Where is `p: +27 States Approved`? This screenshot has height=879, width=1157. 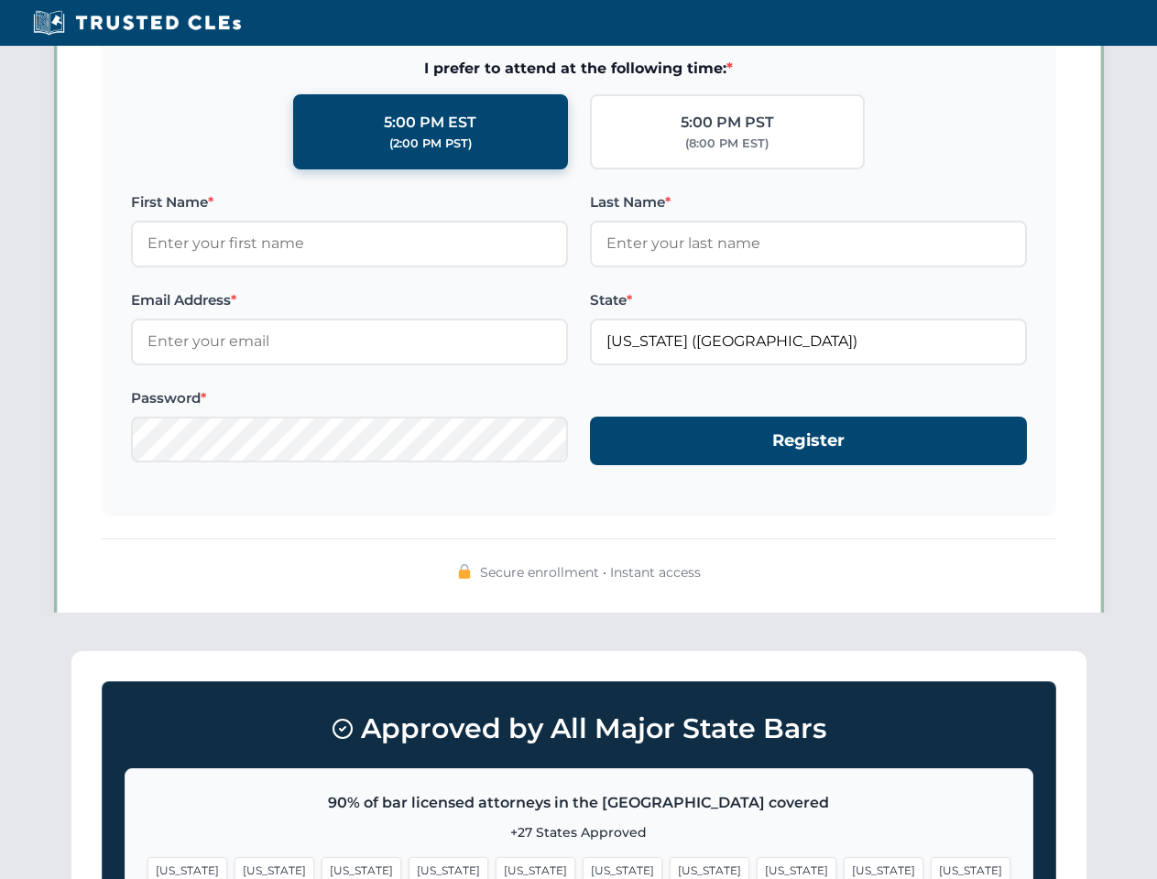
p: +27 States Approved is located at coordinates (579, 833).